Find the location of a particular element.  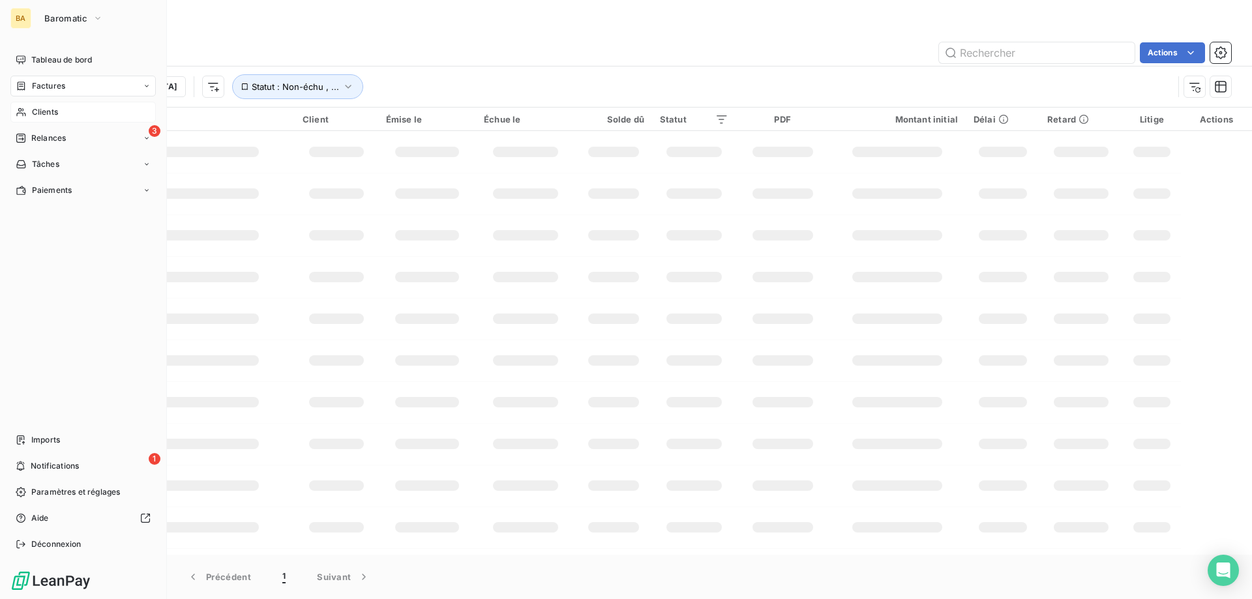

span: Aide is located at coordinates (40, 518).